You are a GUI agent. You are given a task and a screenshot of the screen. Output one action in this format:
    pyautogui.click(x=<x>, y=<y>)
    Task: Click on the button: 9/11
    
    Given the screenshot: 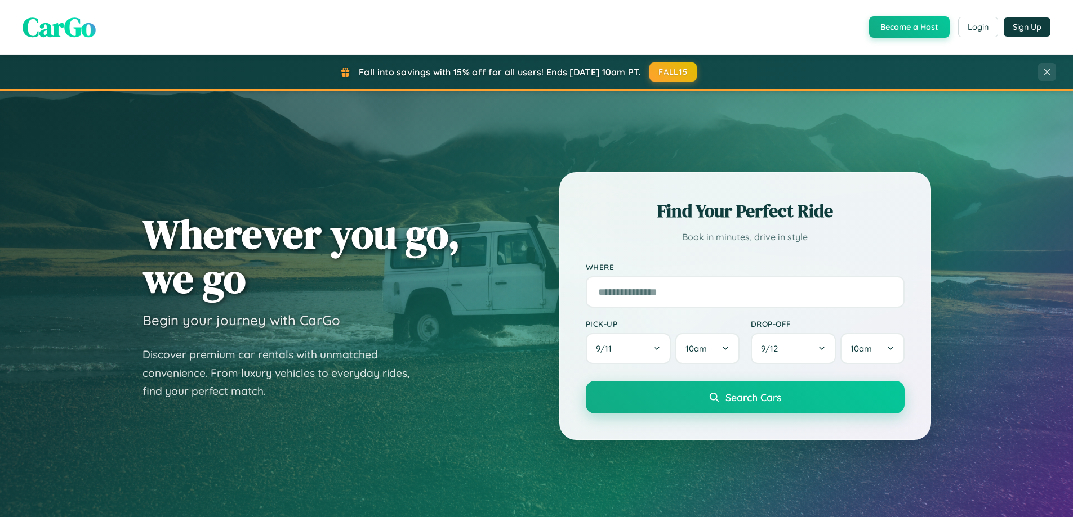 What is the action you would take?
    pyautogui.click(x=628, y=349)
    